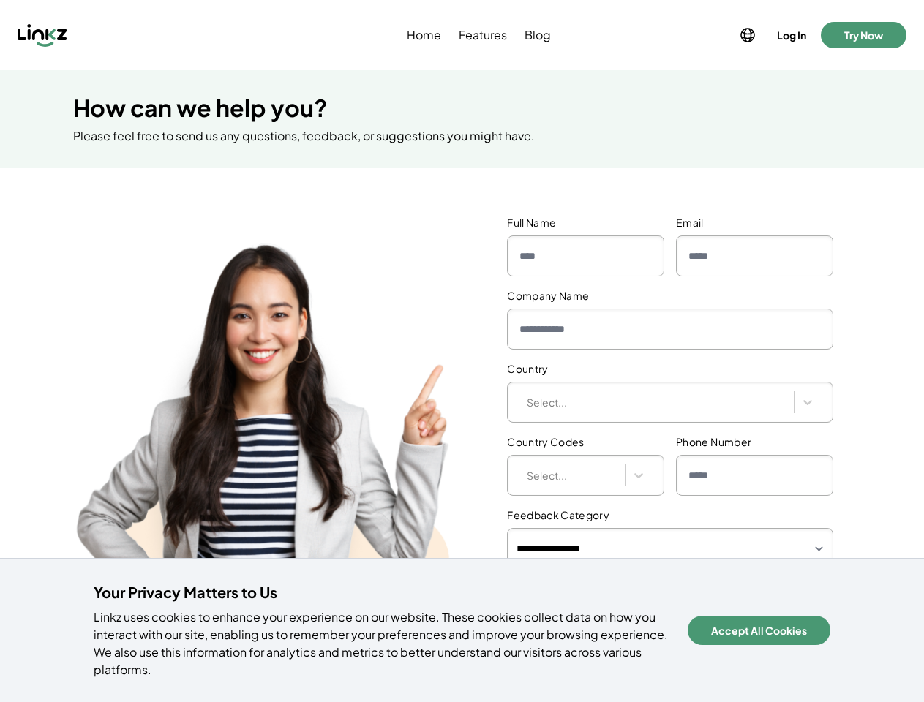 The height and width of the screenshot is (702, 924). What do you see at coordinates (585, 222) in the screenshot?
I see `label: Full Name` at bounding box center [585, 222].